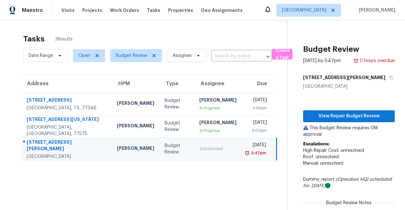 The image size is (405, 210). What do you see at coordinates (182, 56) in the screenshot?
I see `span: Assignee` at bounding box center [182, 56].